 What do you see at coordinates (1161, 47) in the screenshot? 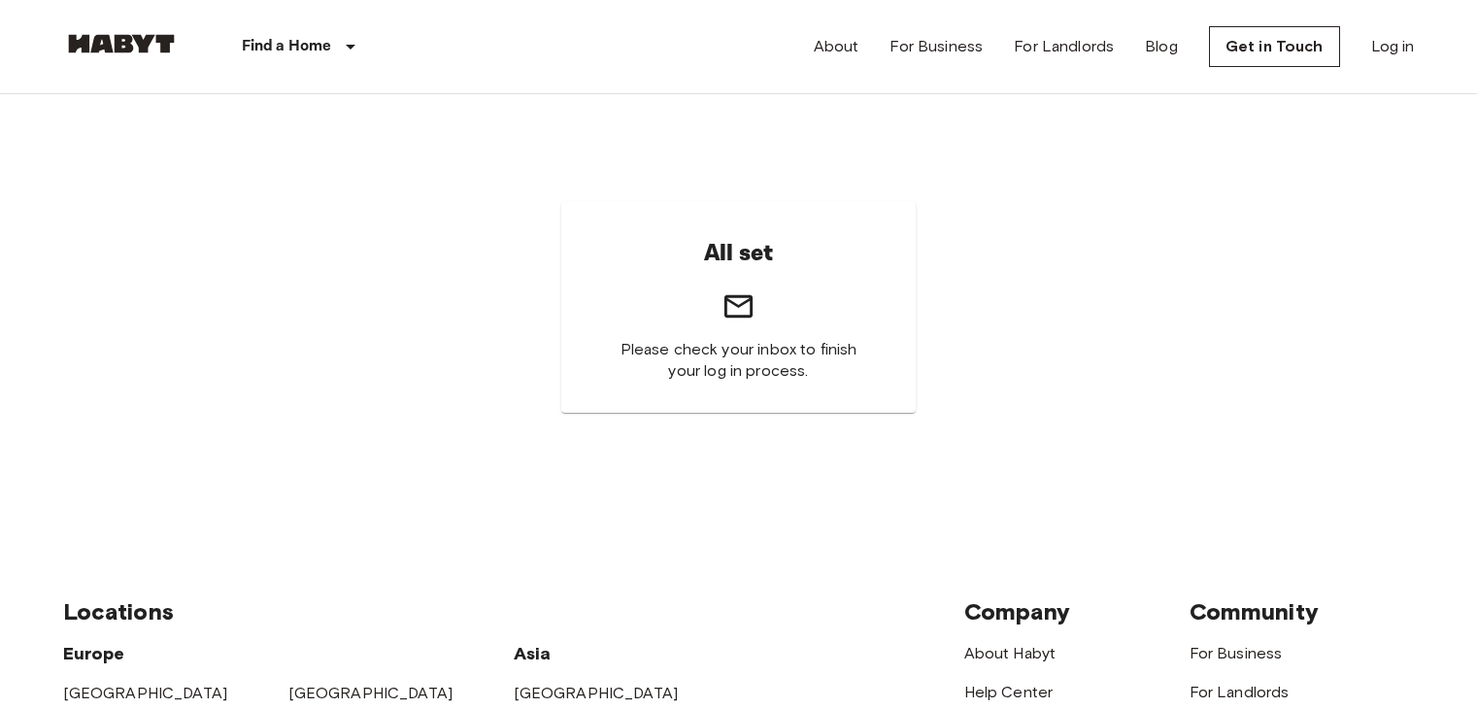
I see `a: Blog` at bounding box center [1161, 47].